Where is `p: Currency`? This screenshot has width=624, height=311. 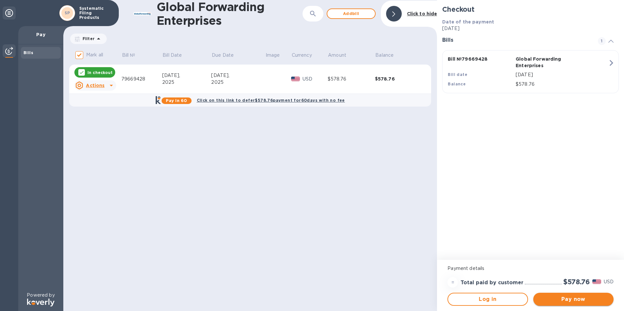
p: Currency is located at coordinates (302, 55).